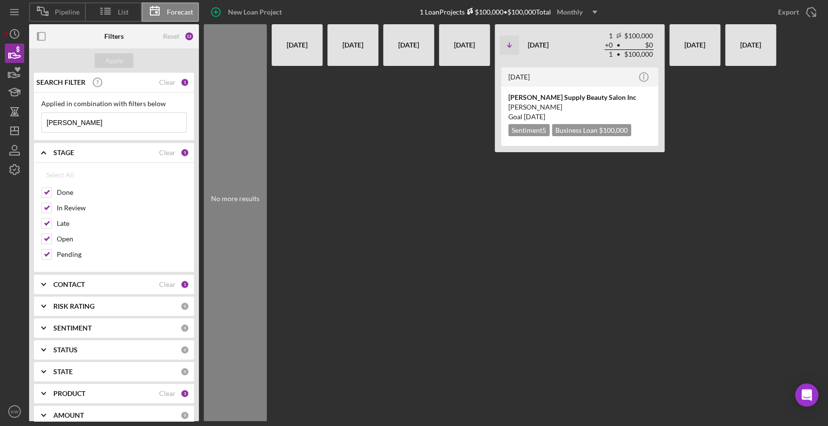 The image size is (828, 426). I want to click on div: Business Loan, so click(591, 130).